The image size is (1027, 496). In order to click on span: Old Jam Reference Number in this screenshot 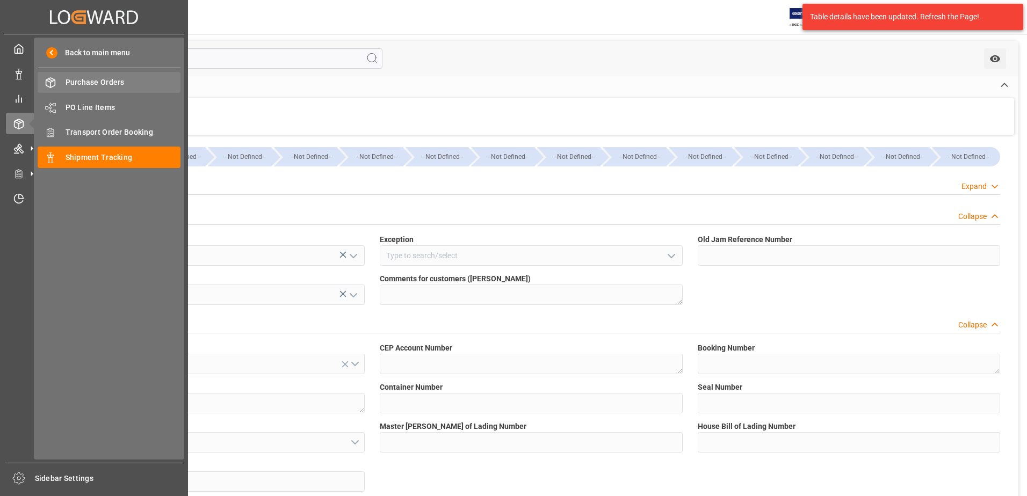, I will do `click(745, 239)`.